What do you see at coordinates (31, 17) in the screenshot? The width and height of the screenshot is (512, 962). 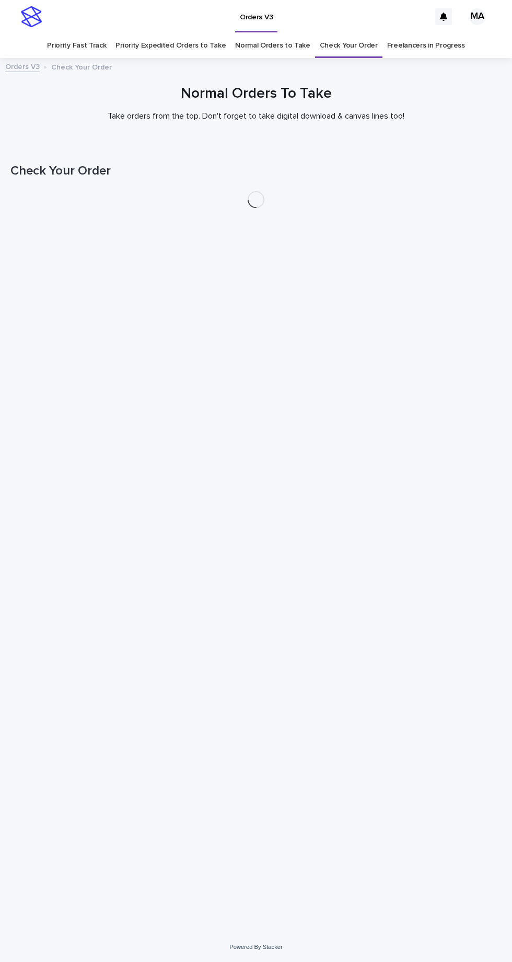 I see `img: stacker-logo-s-only.png` at bounding box center [31, 17].